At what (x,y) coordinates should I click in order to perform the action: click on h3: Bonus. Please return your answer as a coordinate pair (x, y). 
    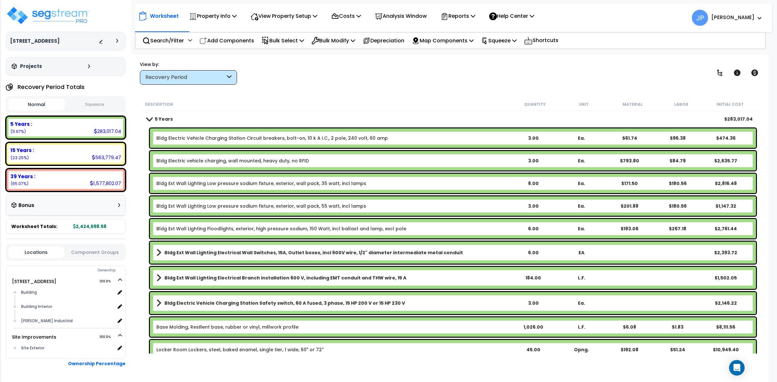
    Looking at the image, I should click on (26, 206).